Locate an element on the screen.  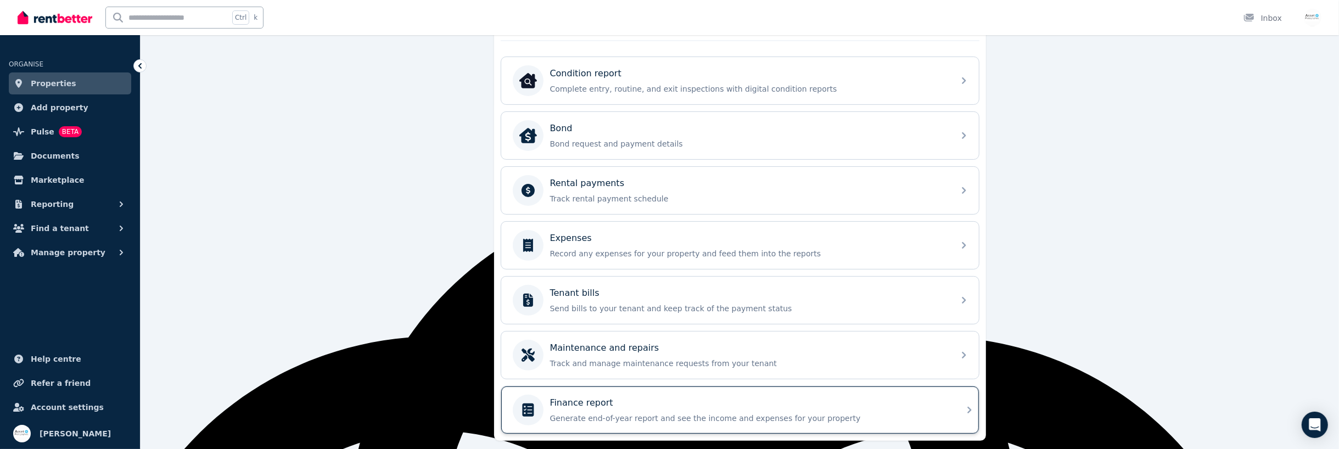
img: Bond is located at coordinates (528, 136).